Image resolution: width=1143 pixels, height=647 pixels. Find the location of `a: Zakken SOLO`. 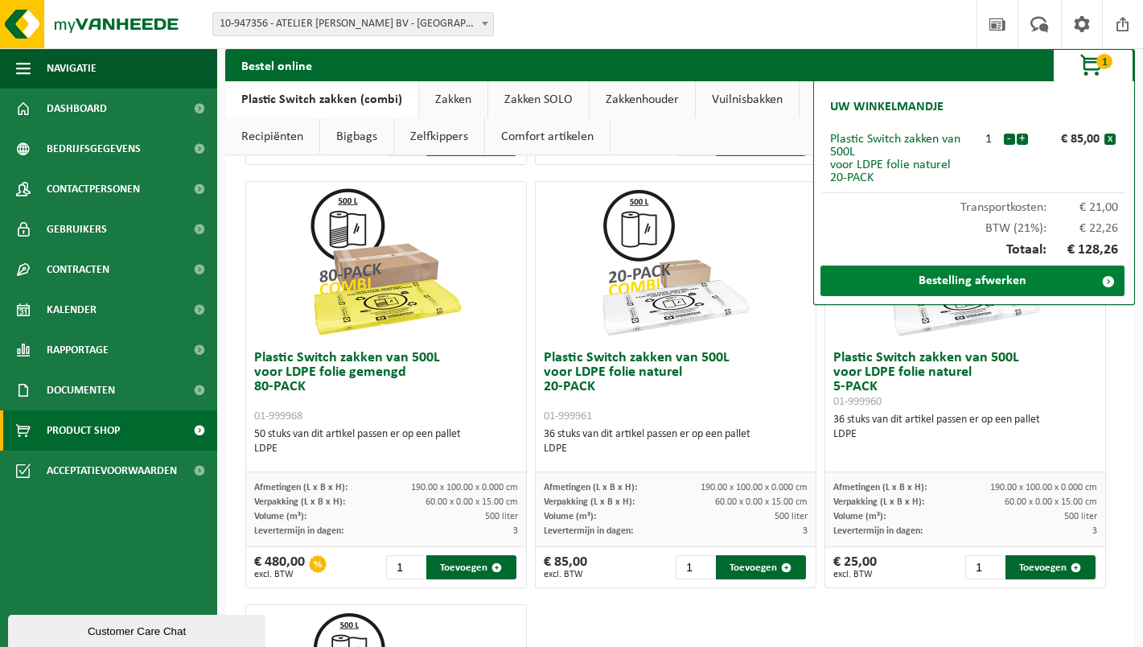

a: Zakken SOLO is located at coordinates (538, 100).